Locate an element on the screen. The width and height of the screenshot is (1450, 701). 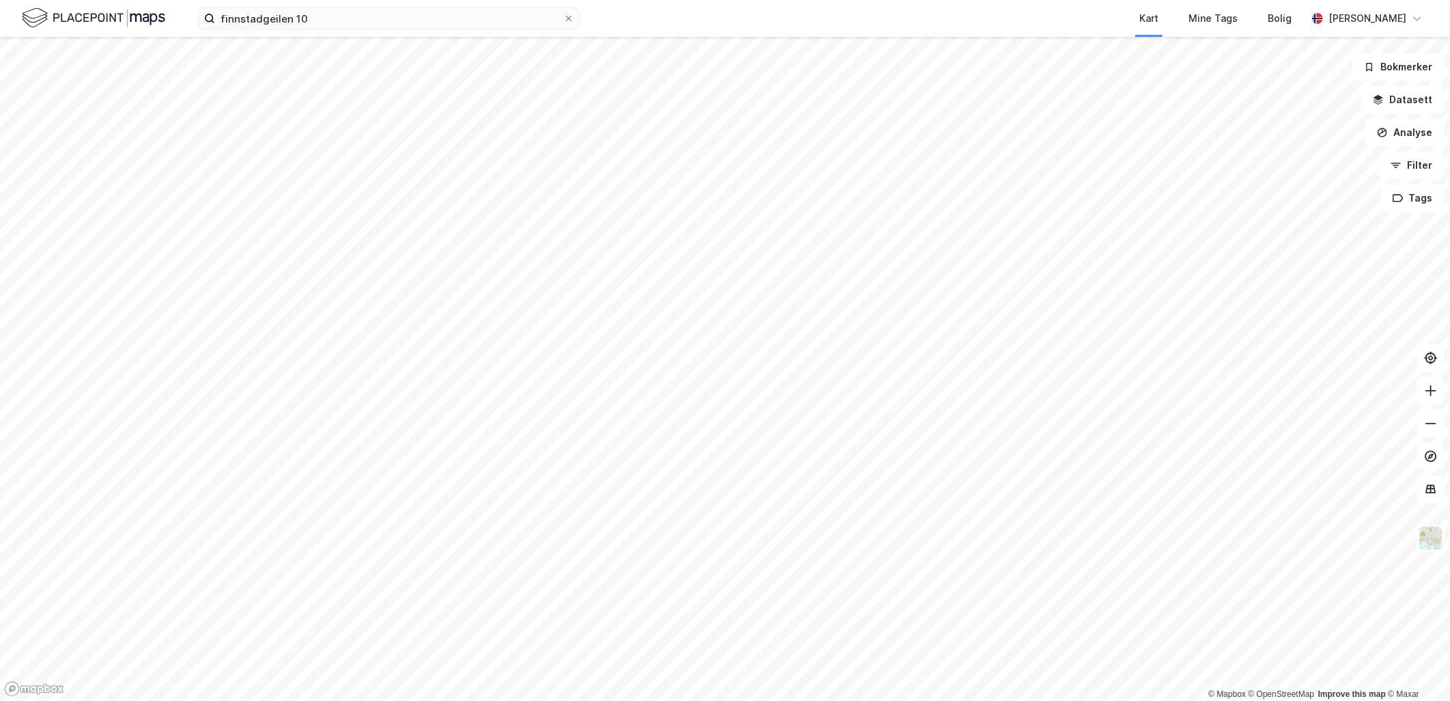
a: Mapbox is located at coordinates (1227, 694).